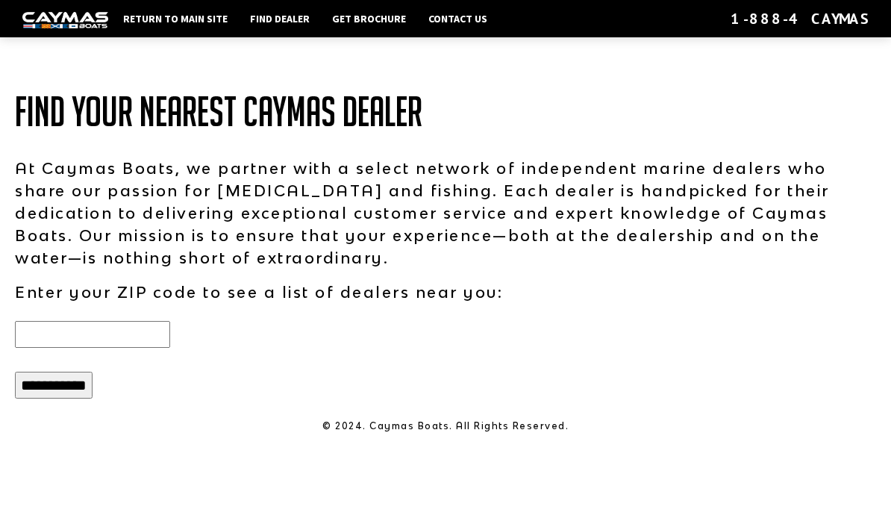 The image size is (891, 530). I want to click on a: Contact Us, so click(457, 19).